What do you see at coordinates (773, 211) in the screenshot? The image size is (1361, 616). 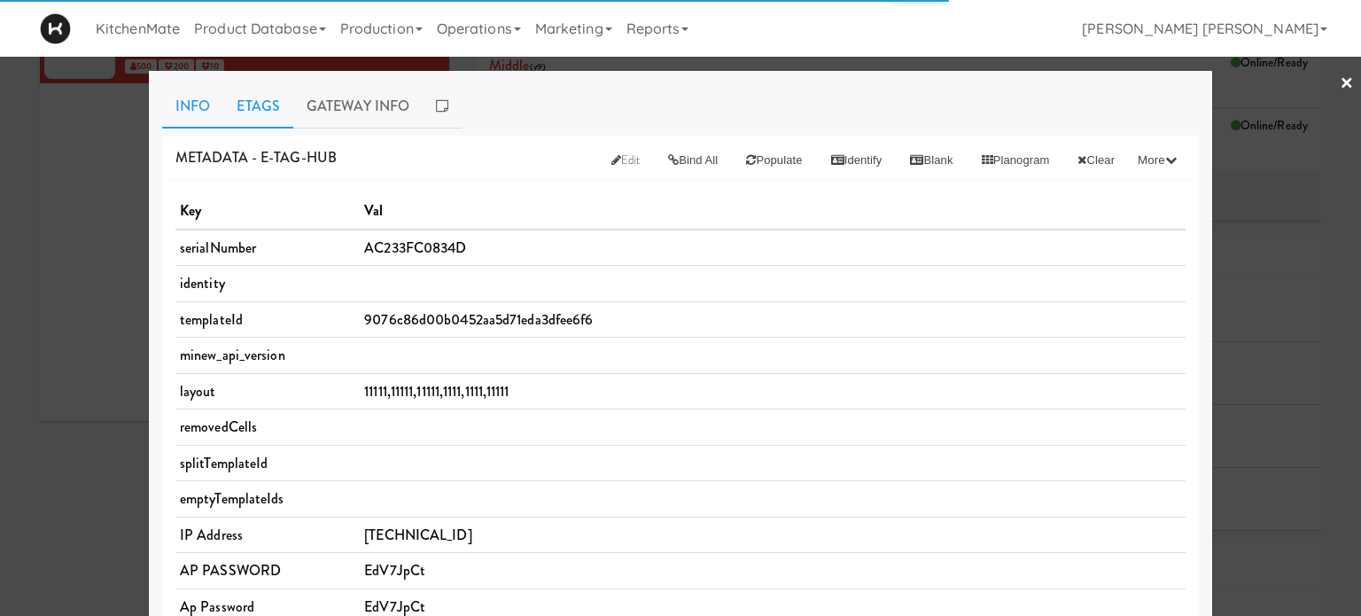 I see `th: Val` at bounding box center [773, 211].